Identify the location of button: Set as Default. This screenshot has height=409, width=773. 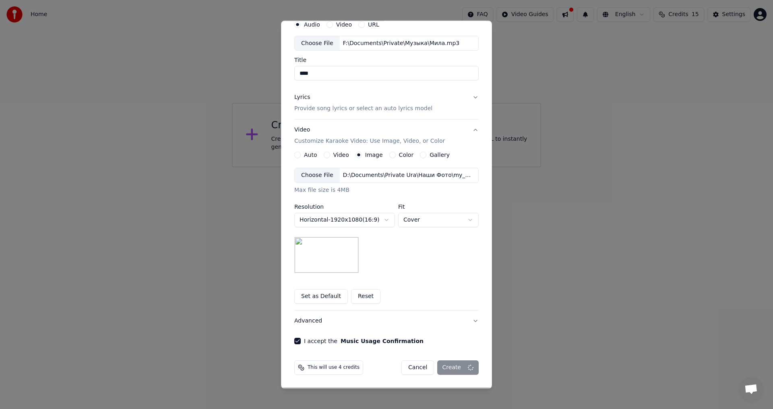
(321, 297).